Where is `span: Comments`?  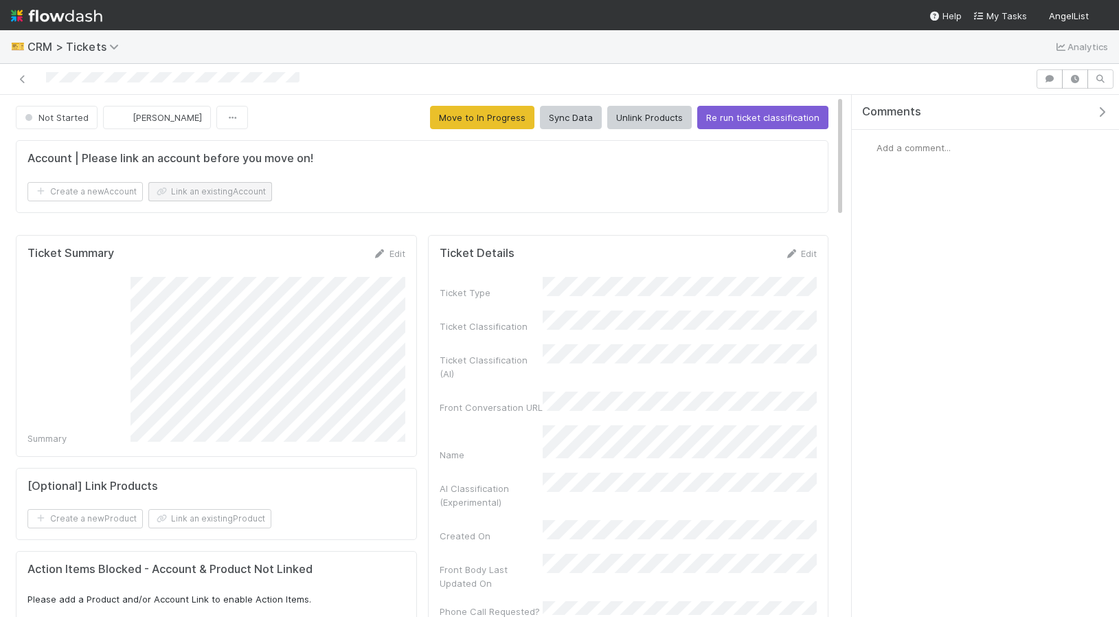
span: Comments is located at coordinates (891, 112).